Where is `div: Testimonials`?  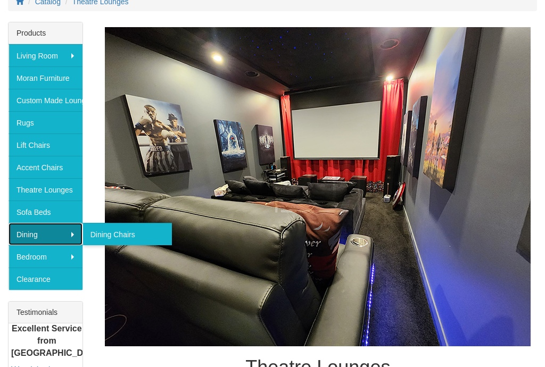
div: Testimonials is located at coordinates (45, 313).